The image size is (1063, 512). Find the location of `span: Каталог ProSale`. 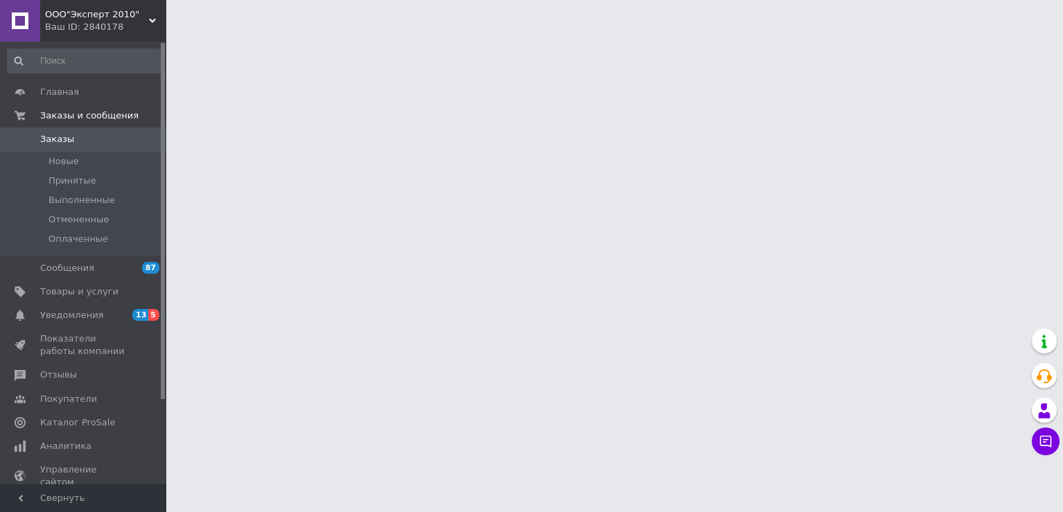

span: Каталог ProSale is located at coordinates (78, 423).